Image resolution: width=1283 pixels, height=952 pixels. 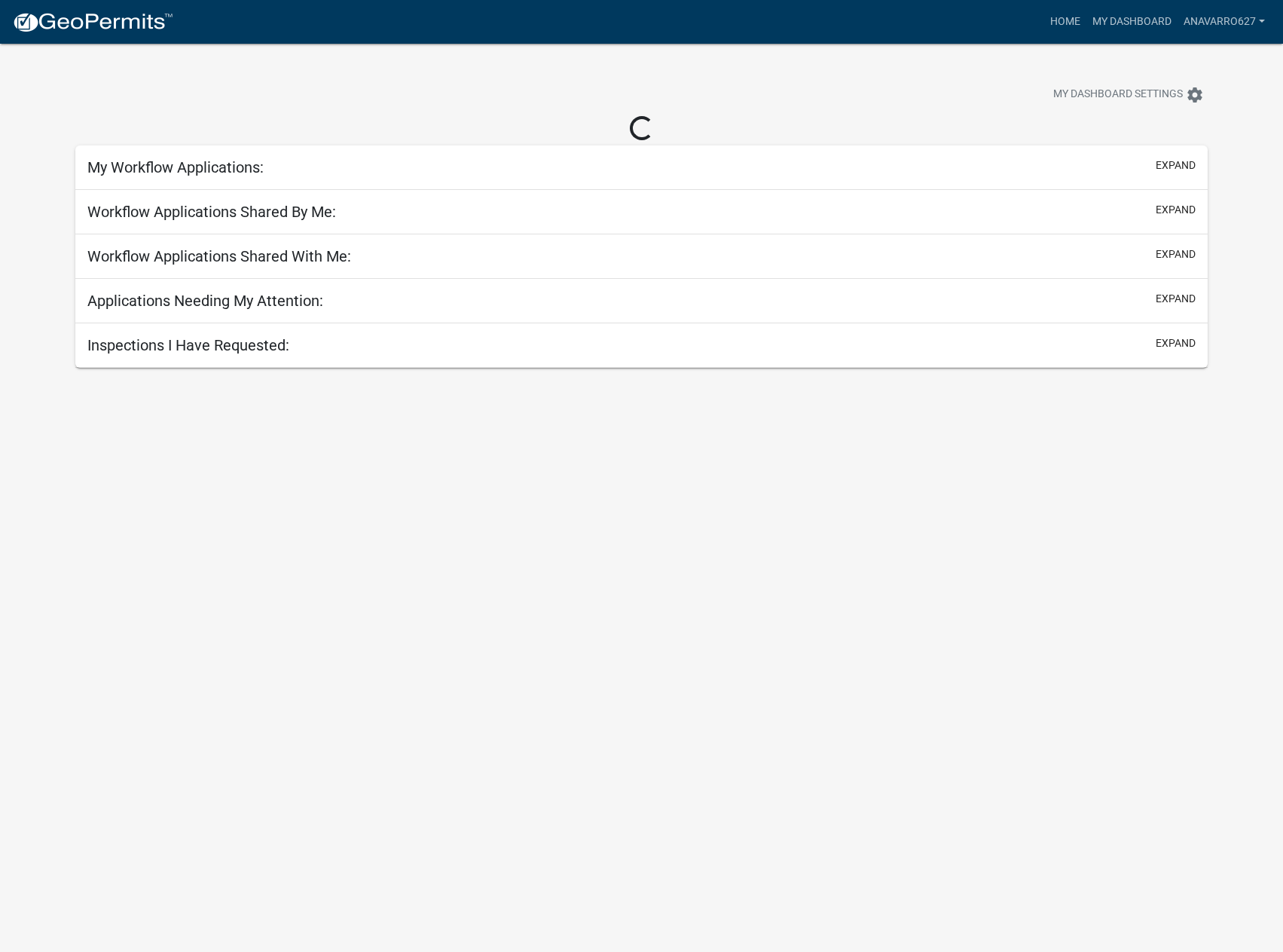 I want to click on h5: Workflow Applications Shared By Me:, so click(x=211, y=211).